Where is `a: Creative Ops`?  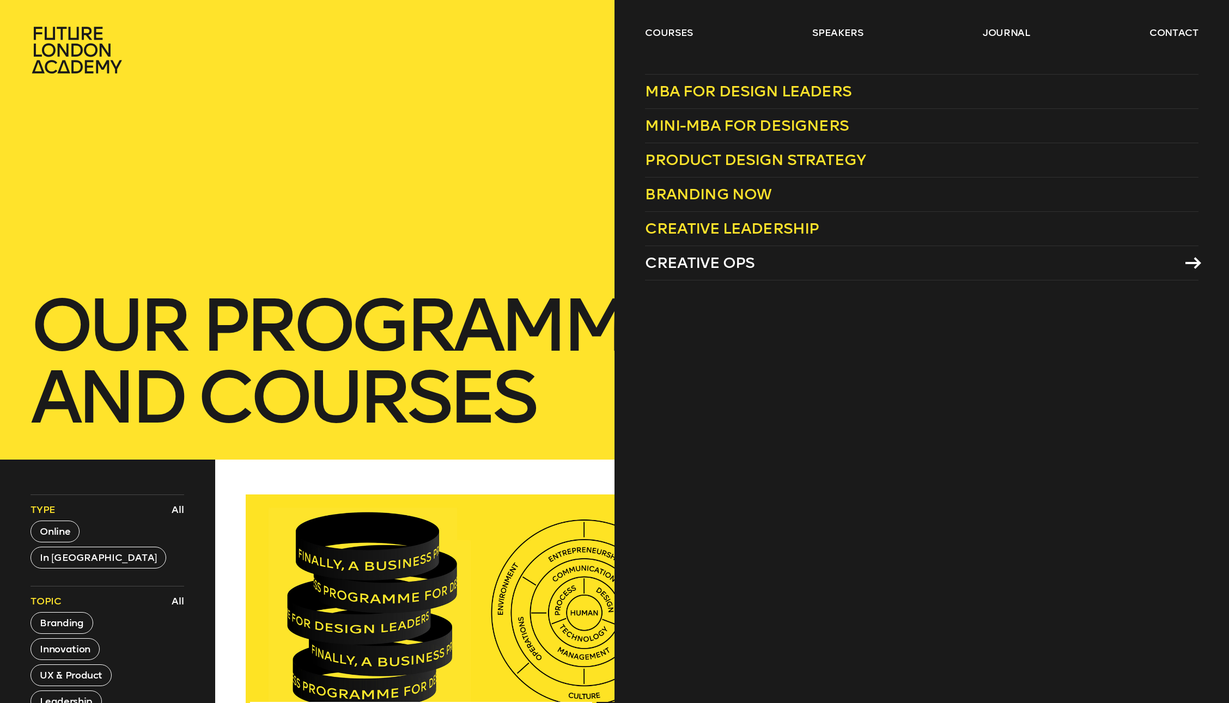
a: Creative Ops is located at coordinates (921, 263).